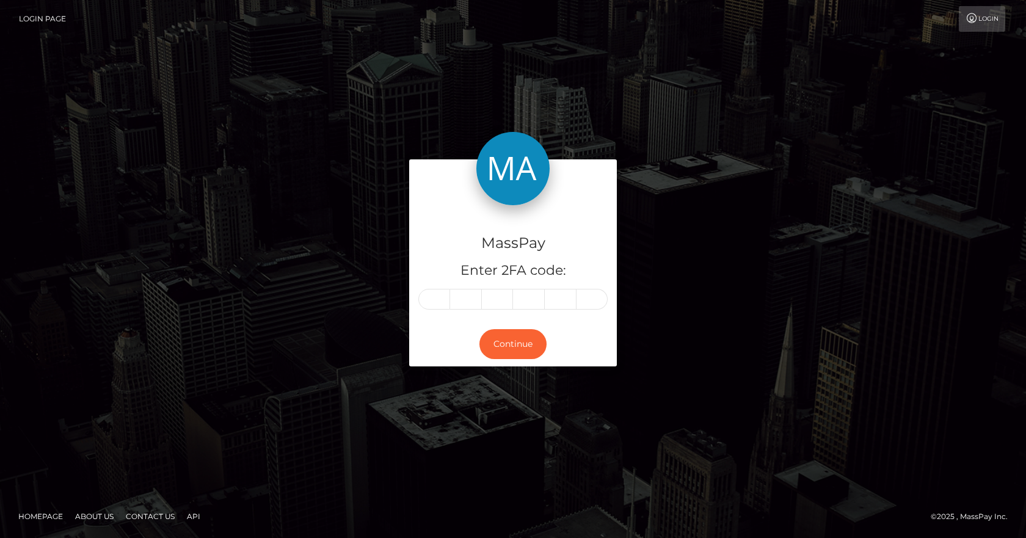 Image resolution: width=1026 pixels, height=538 pixels. What do you see at coordinates (974, 517) in the screenshot?
I see `div: © 2025 , MassPay Inc.` at bounding box center [974, 517].